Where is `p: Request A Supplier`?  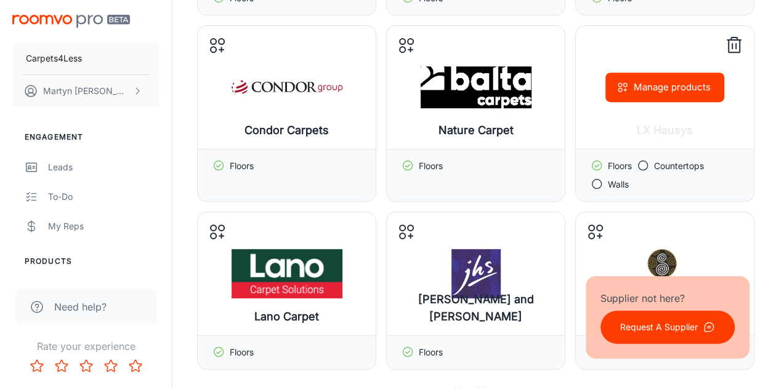 p: Request A Supplier is located at coordinates (659, 327).